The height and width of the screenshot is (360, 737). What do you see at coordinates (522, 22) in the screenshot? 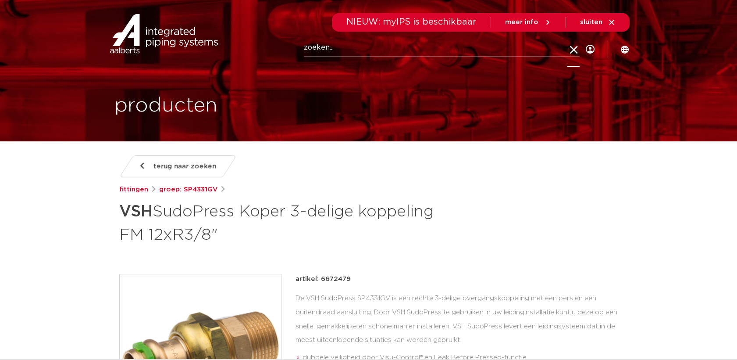
I see `span: meer info` at bounding box center [522, 22].